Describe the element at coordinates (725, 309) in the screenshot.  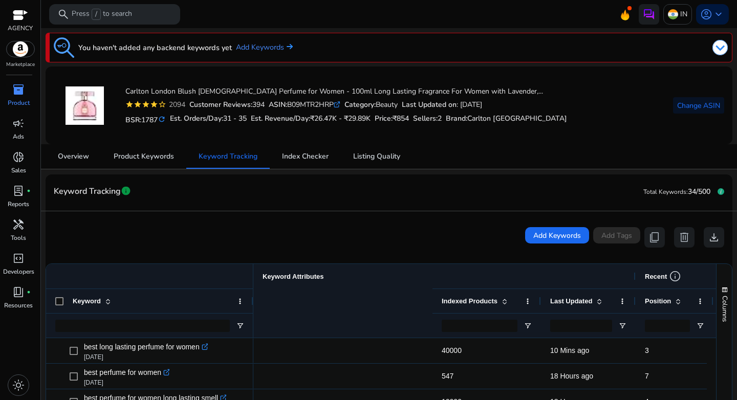
I see `span: Columns` at that location.